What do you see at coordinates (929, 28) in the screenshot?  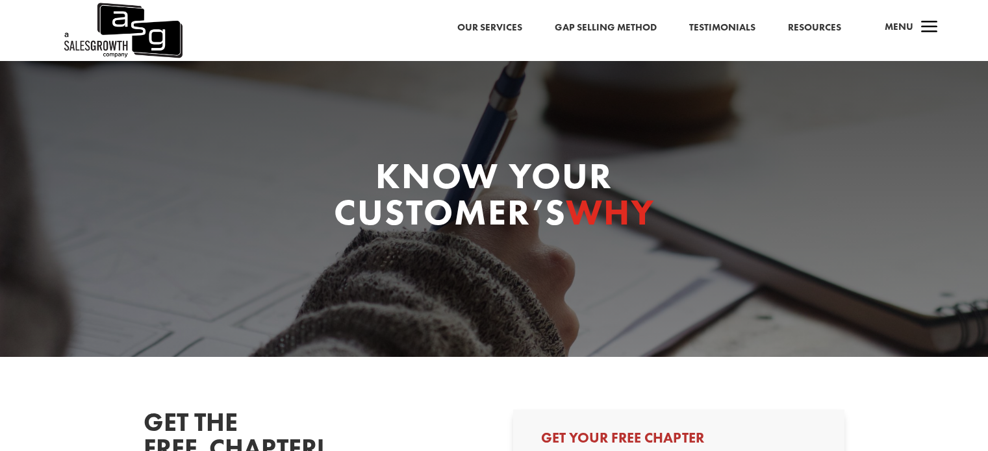 I see `span: a` at bounding box center [929, 28].